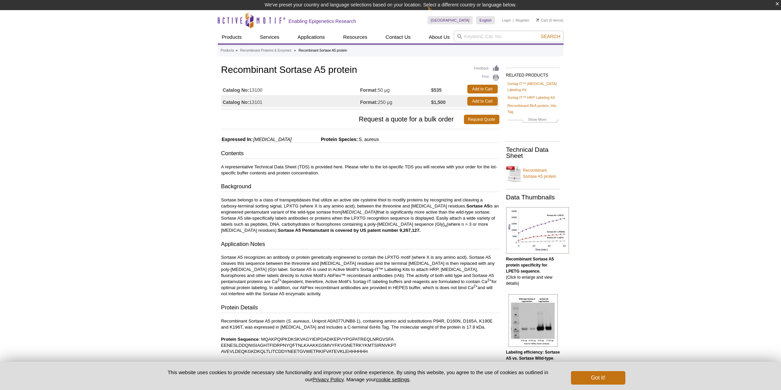  What do you see at coordinates (438, 102) in the screenshot?
I see `strong: $1,500` at bounding box center [438, 102].